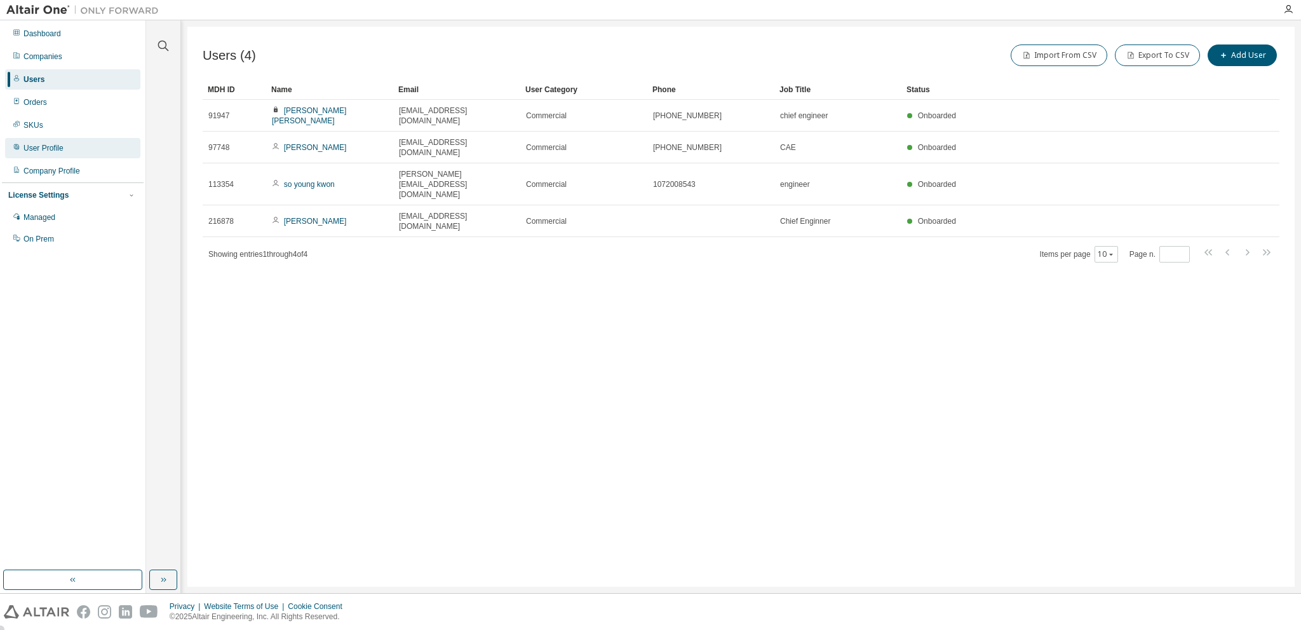 This screenshot has width=1301, height=630. Describe the element at coordinates (39, 239) in the screenshot. I see `div: On Prem` at that location.